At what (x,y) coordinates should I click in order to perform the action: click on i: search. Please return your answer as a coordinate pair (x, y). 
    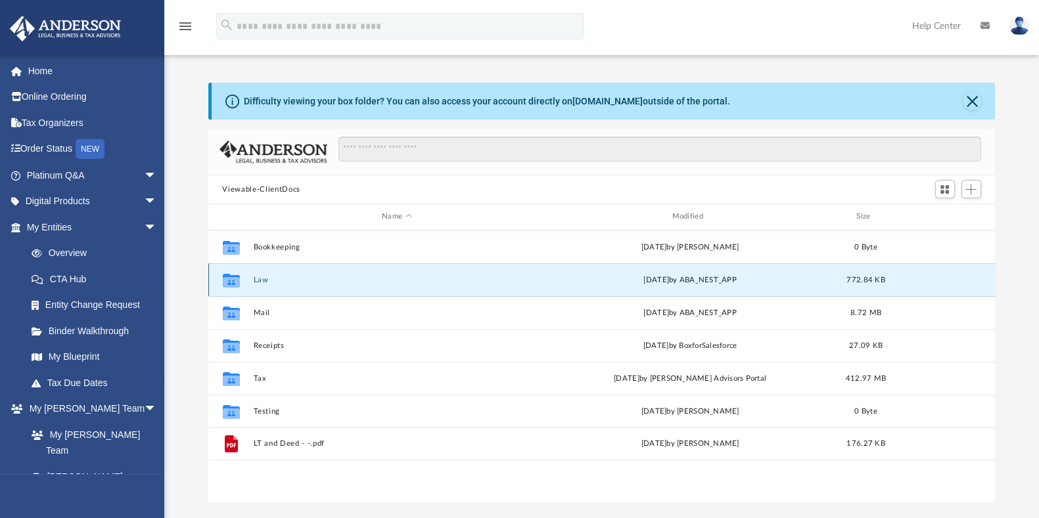
    Looking at the image, I should click on (227, 25).